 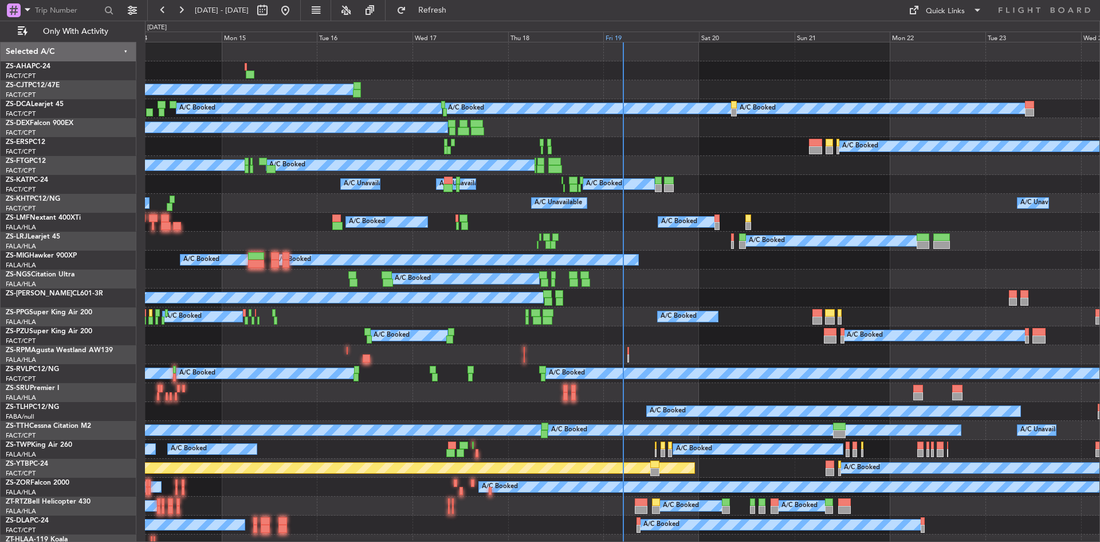 I want to click on div: Fri 19, so click(x=651, y=37).